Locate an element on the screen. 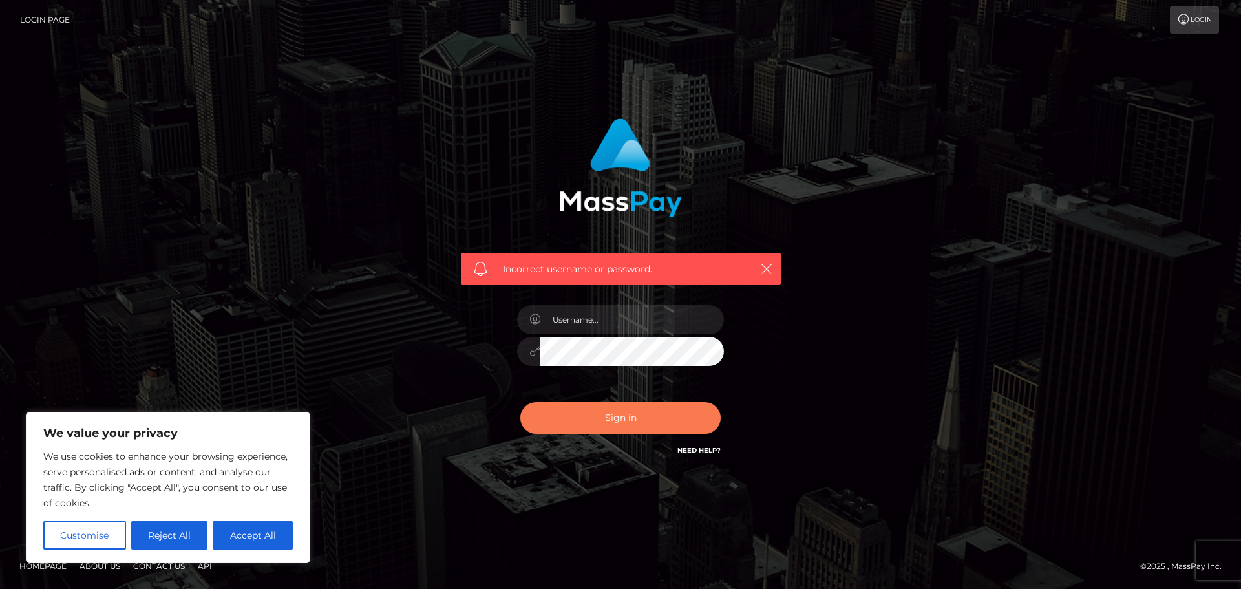 This screenshot has height=589, width=1241. a: Login Page is located at coordinates (45, 20).